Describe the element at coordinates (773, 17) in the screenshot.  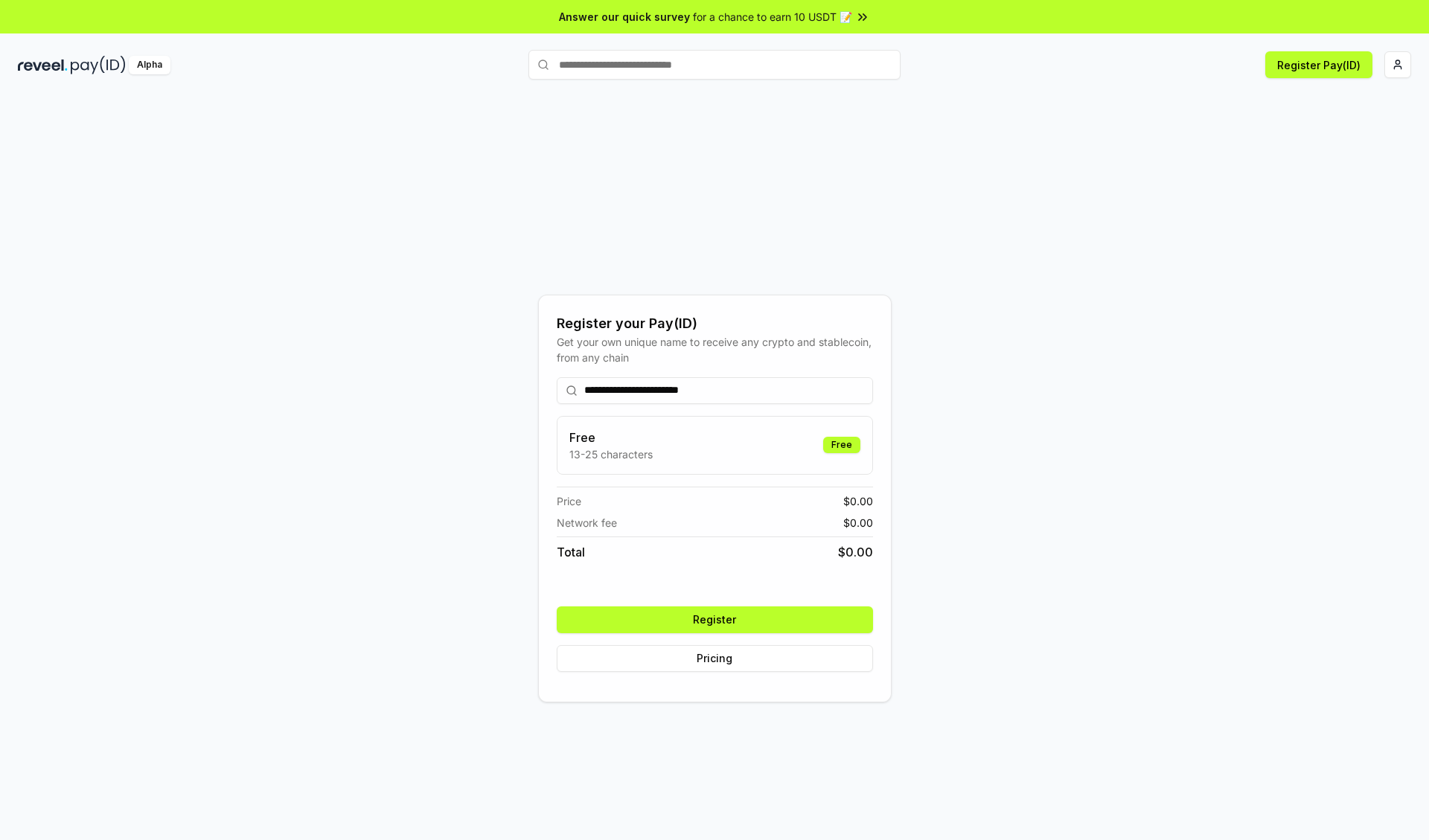
I see `span: for a chance to earn 10 USDT 📝` at that location.